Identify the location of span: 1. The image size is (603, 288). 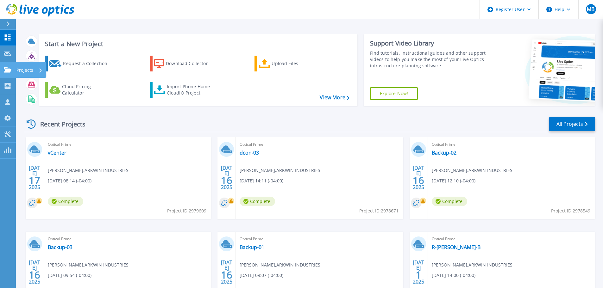
(419, 275).